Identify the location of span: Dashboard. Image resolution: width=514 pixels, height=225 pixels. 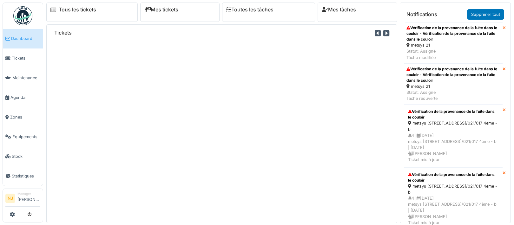
(26, 38).